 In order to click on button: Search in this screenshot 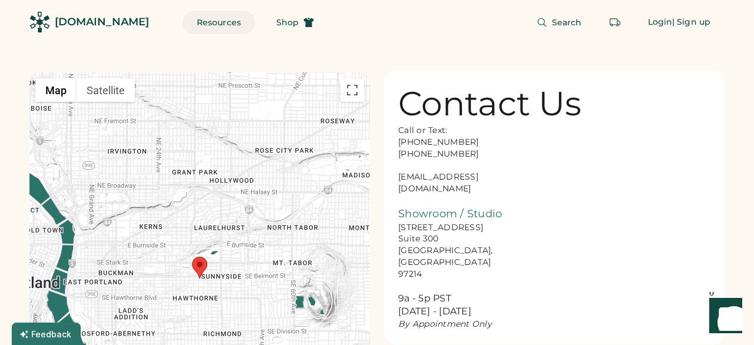, I will do `click(559, 22)`.